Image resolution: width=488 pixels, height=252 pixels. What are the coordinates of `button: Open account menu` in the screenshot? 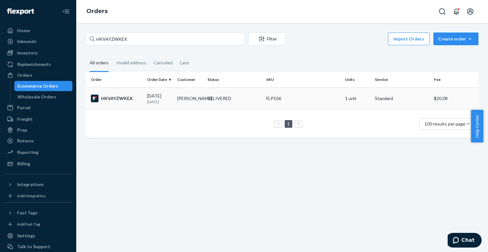 It's located at (471, 11).